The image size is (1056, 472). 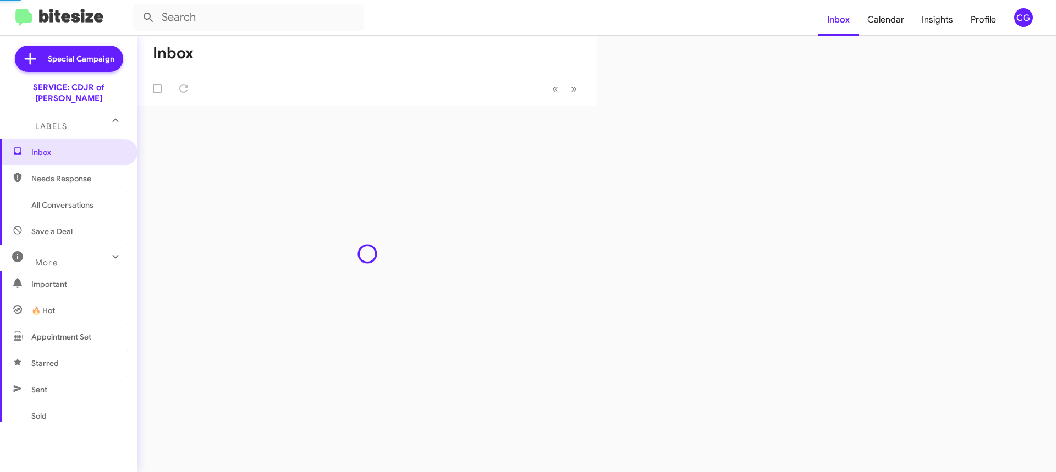 What do you see at coordinates (52, 231) in the screenshot?
I see `span: Save a Deal` at bounding box center [52, 231].